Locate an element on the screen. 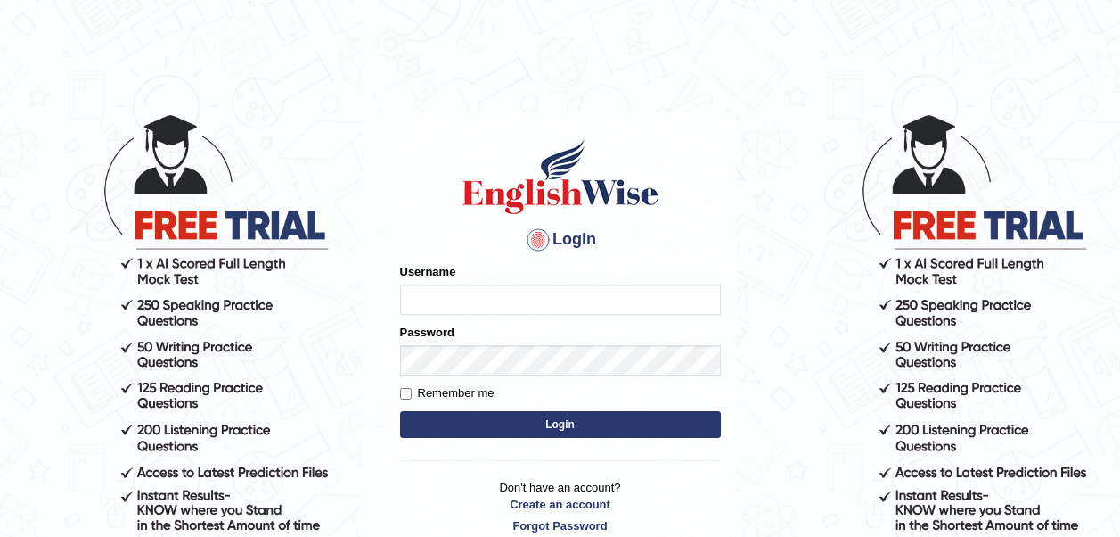 The height and width of the screenshot is (537, 1120). a: Create an account is located at coordinates (561, 504).